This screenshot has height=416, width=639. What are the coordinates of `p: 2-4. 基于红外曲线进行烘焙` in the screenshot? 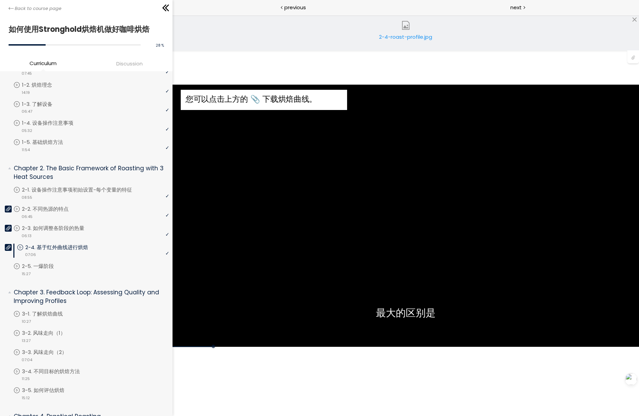 It's located at (63, 248).